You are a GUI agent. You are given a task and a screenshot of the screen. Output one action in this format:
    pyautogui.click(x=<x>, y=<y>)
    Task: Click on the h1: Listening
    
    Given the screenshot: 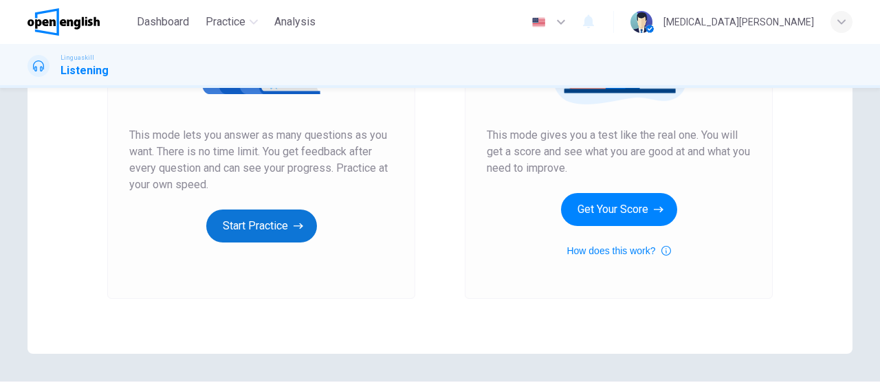 What is the action you would take?
    pyautogui.click(x=85, y=71)
    